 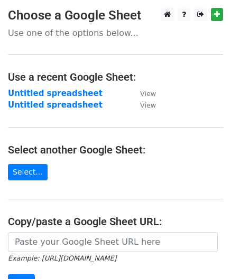 I want to click on div: Chat Widget, so click(x=204, y=254).